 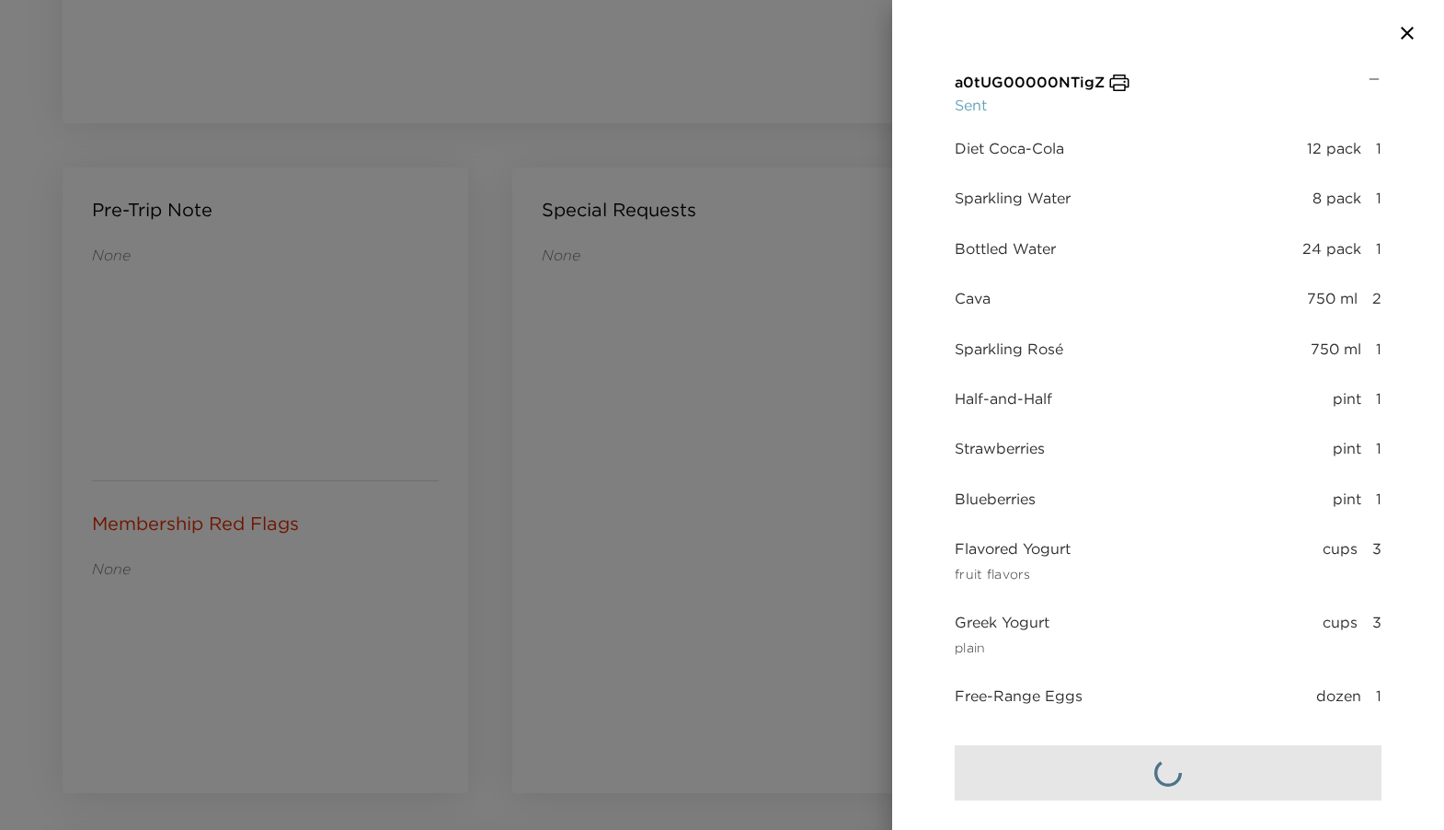 What do you see at coordinates (1337, 198) in the screenshot?
I see `span: 8 pack` at bounding box center [1337, 198].